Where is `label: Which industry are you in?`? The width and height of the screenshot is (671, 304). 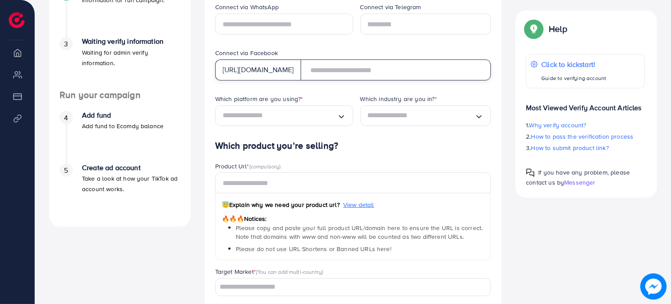 label: Which industry are you in? is located at coordinates (398, 99).